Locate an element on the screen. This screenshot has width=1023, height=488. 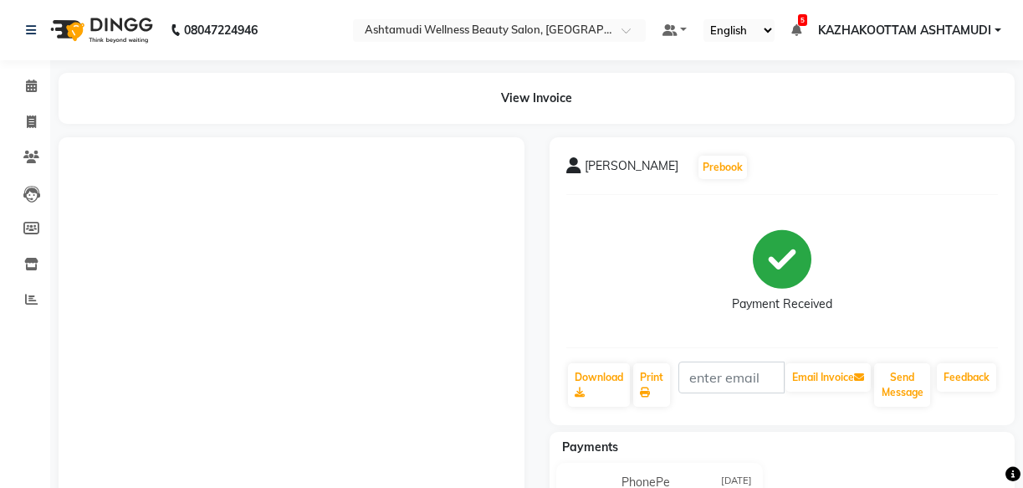
span: KAZHAKOOTTAM ASHTAMUDI is located at coordinates (905, 30).